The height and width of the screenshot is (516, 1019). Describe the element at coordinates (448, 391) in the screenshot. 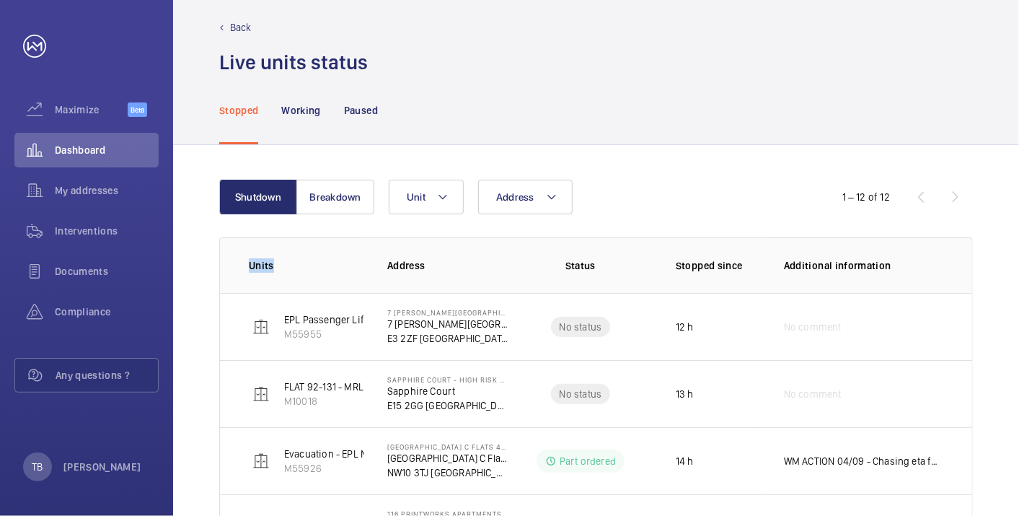

I see `p: Sapphire Court` at that location.